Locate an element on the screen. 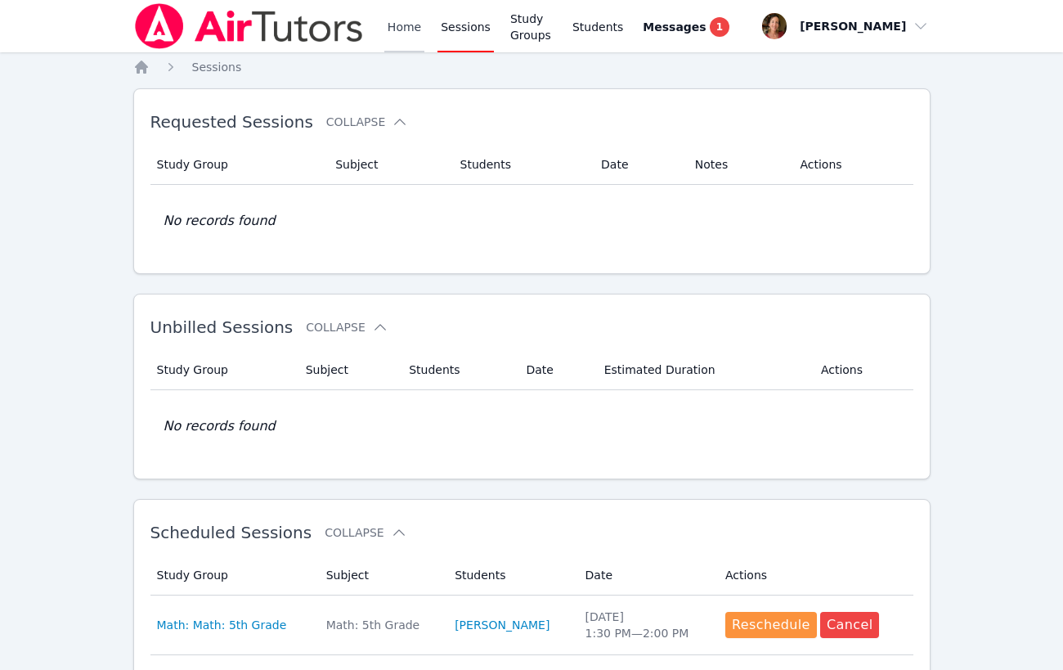  img: Air Tutors is located at coordinates (249, 26).